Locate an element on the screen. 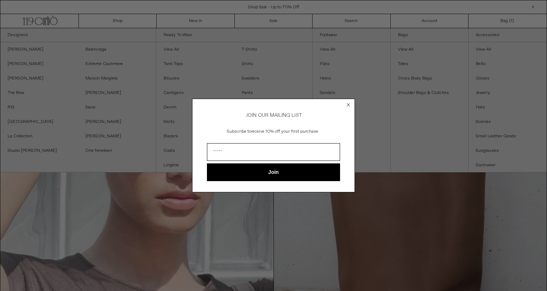 This screenshot has height=291, width=547. span: JOIN OUR MAILING LIST is located at coordinates (274, 115).